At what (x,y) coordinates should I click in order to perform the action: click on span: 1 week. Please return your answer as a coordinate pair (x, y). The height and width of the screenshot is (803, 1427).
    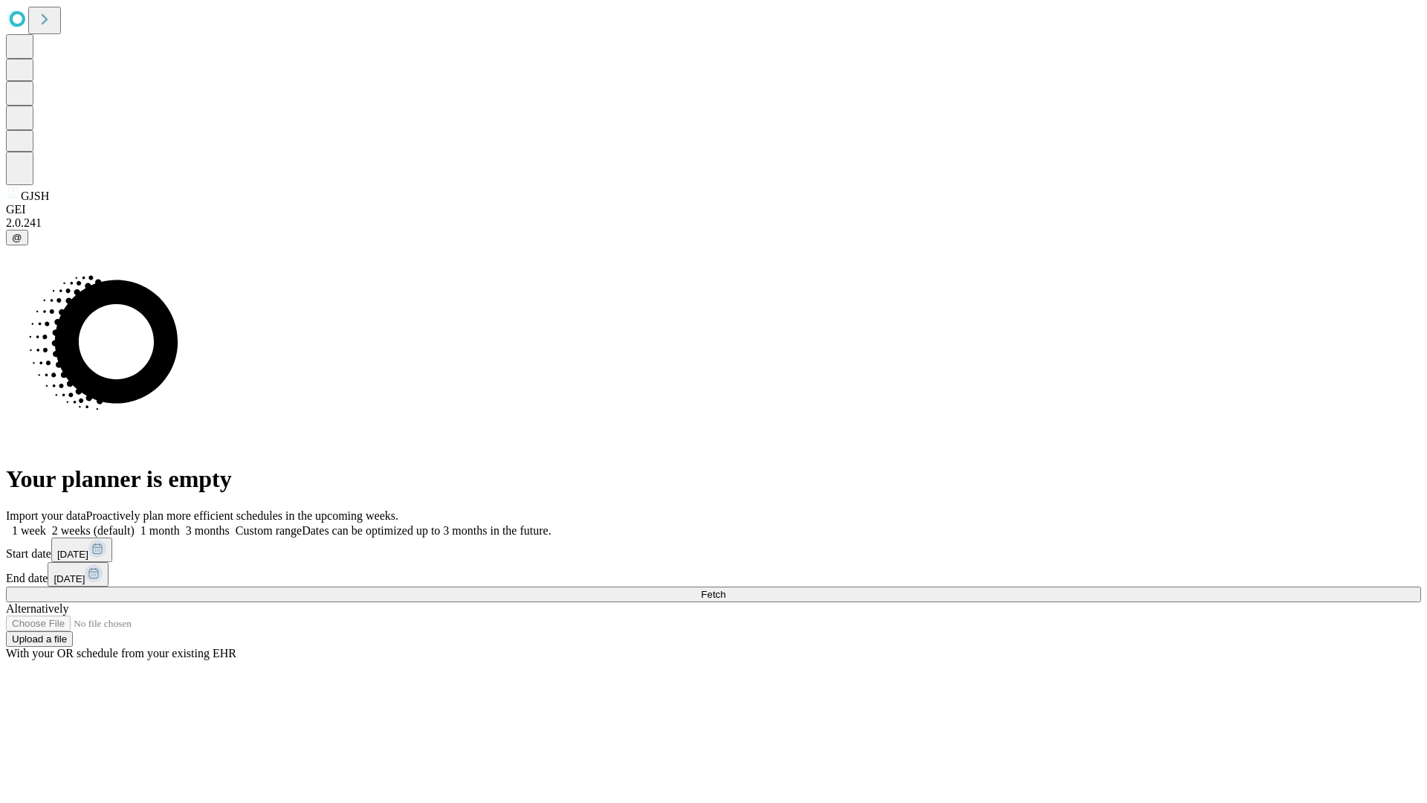
    Looking at the image, I should click on (29, 530).